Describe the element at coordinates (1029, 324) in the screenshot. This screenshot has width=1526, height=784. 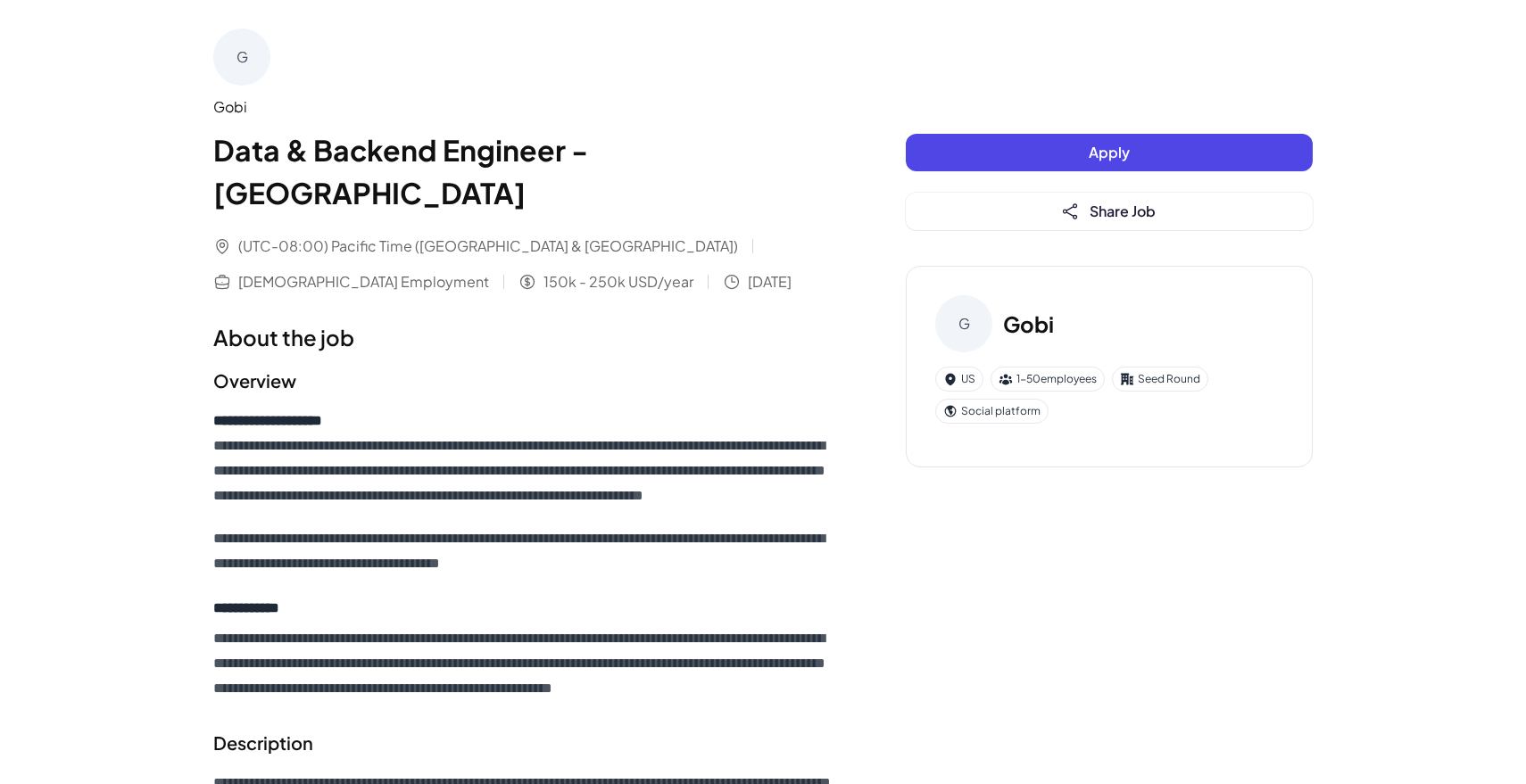
I see `h3: Gobi` at that location.